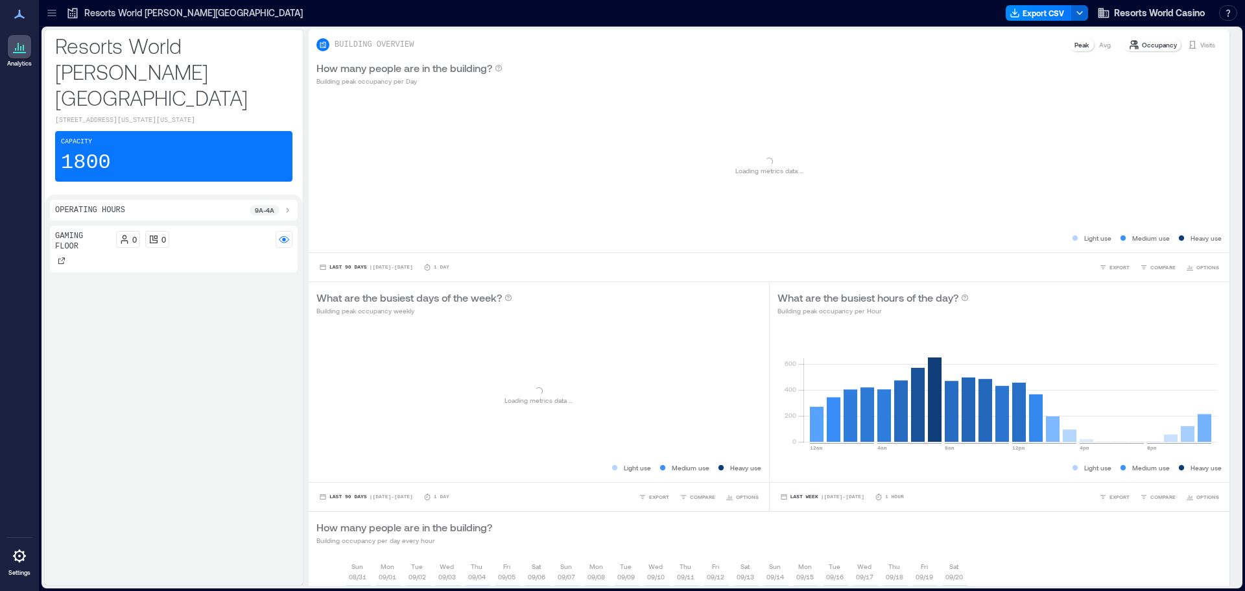 The image size is (1245, 591). I want to click on p: 09/14, so click(775, 576).